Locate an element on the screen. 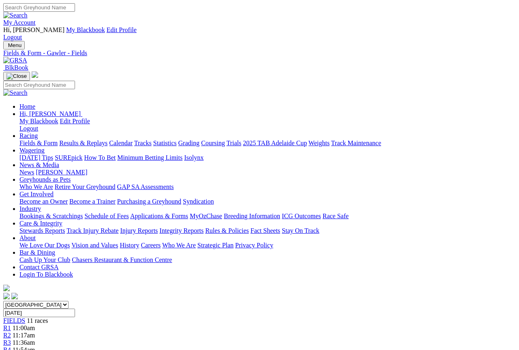 This screenshot has width=519, height=350. a: Track Maintenance is located at coordinates (356, 143).